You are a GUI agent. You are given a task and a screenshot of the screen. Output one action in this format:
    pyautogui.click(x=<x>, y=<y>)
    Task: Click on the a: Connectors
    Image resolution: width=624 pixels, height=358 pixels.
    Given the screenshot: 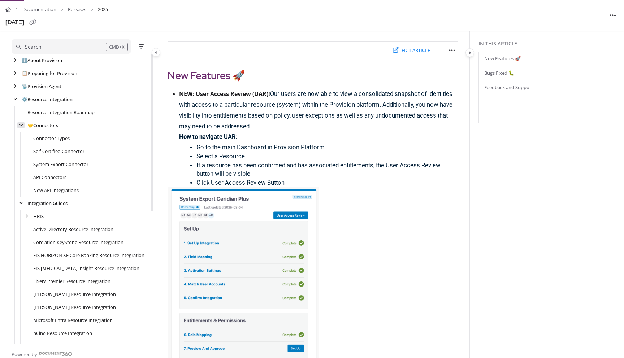 What is the action you would take?
    pyautogui.click(x=43, y=125)
    